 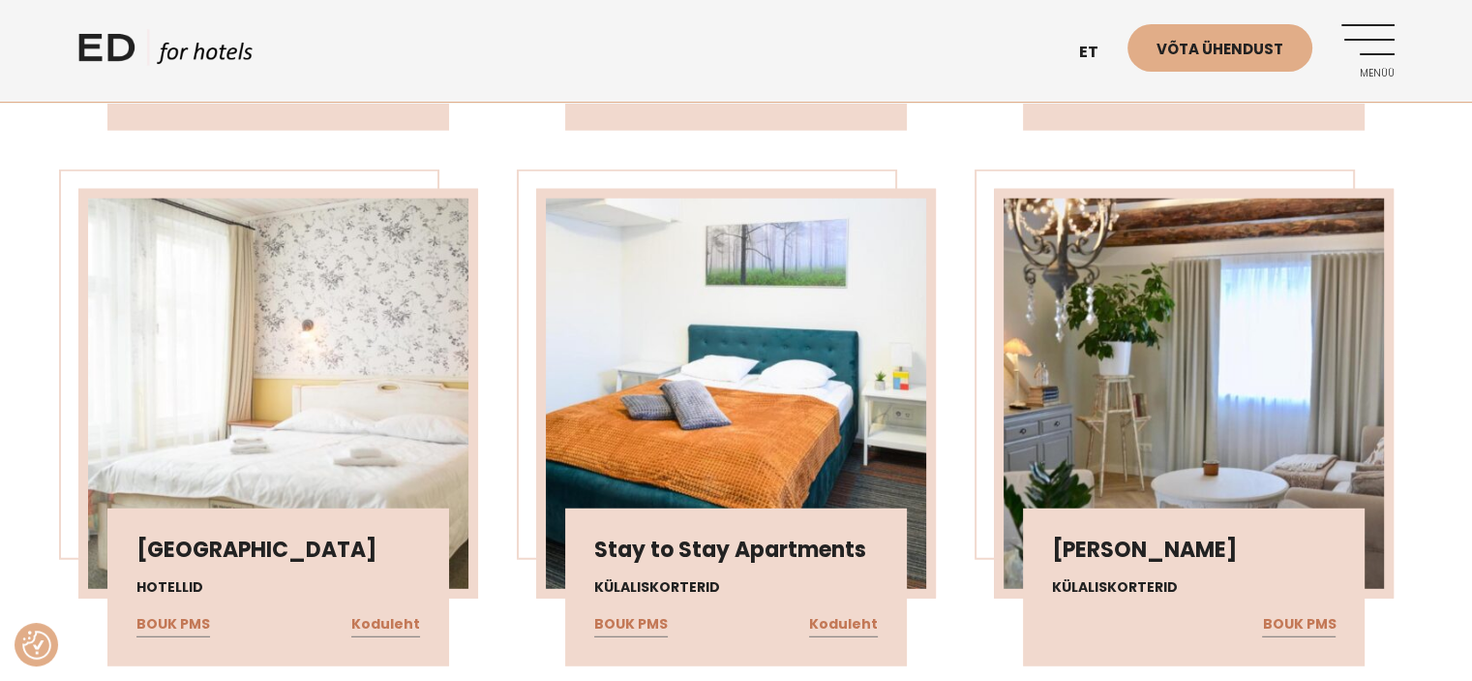 What do you see at coordinates (37, 645) in the screenshot?
I see `button: Nõusolekueelistused` at bounding box center [37, 645].